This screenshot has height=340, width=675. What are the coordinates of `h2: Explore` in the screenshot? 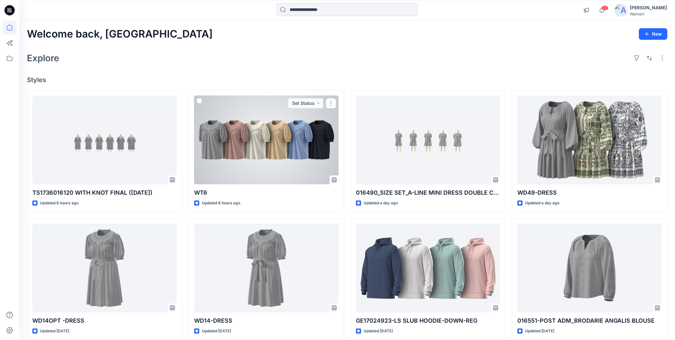 It's located at (43, 58).